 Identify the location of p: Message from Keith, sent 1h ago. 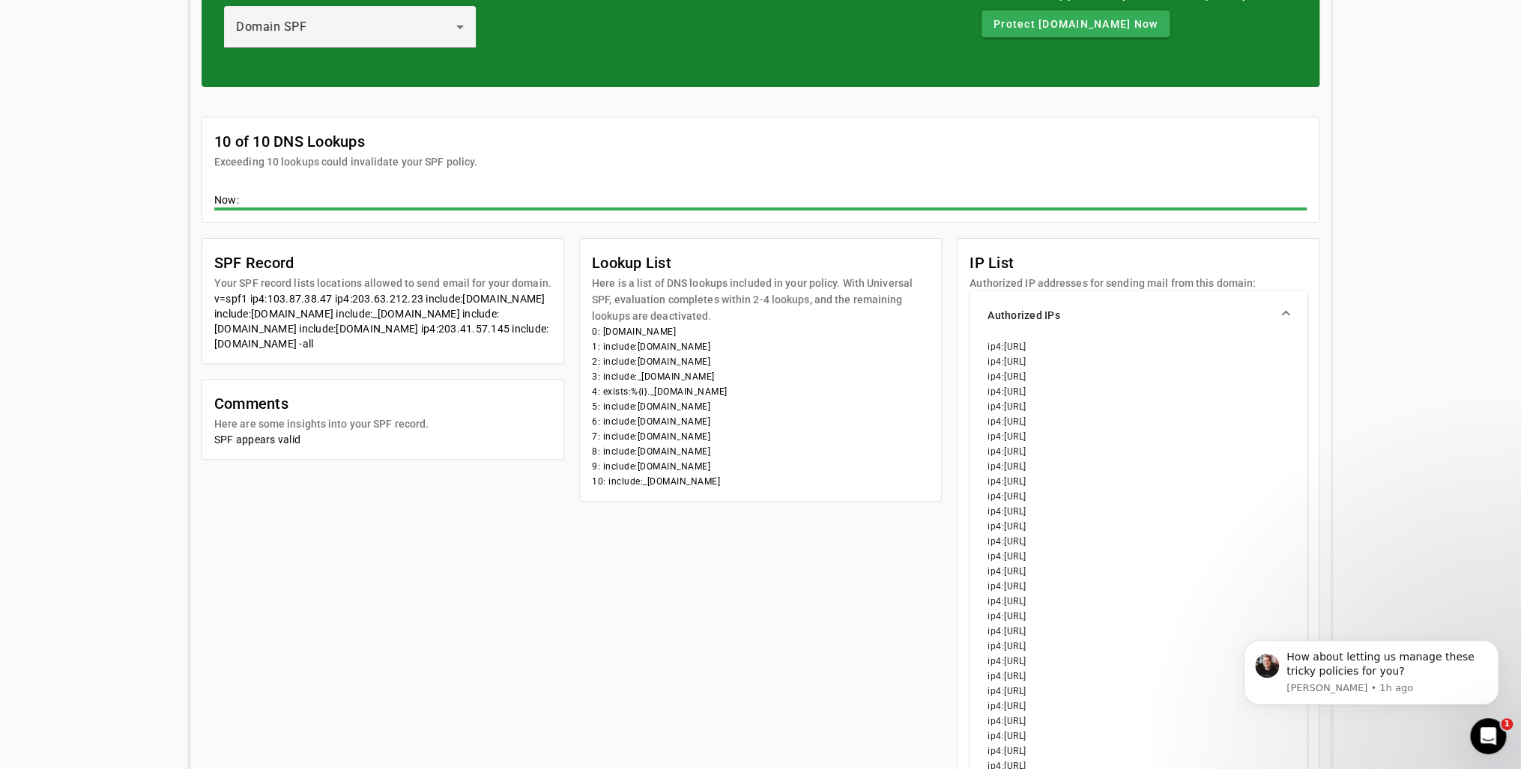
(166, 70).